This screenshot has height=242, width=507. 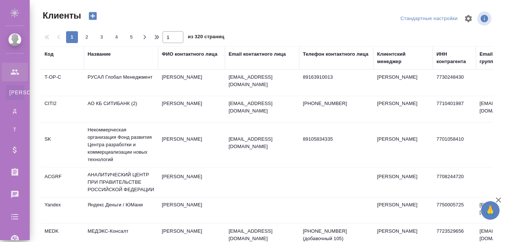 I want to click on div: Название, so click(x=99, y=54).